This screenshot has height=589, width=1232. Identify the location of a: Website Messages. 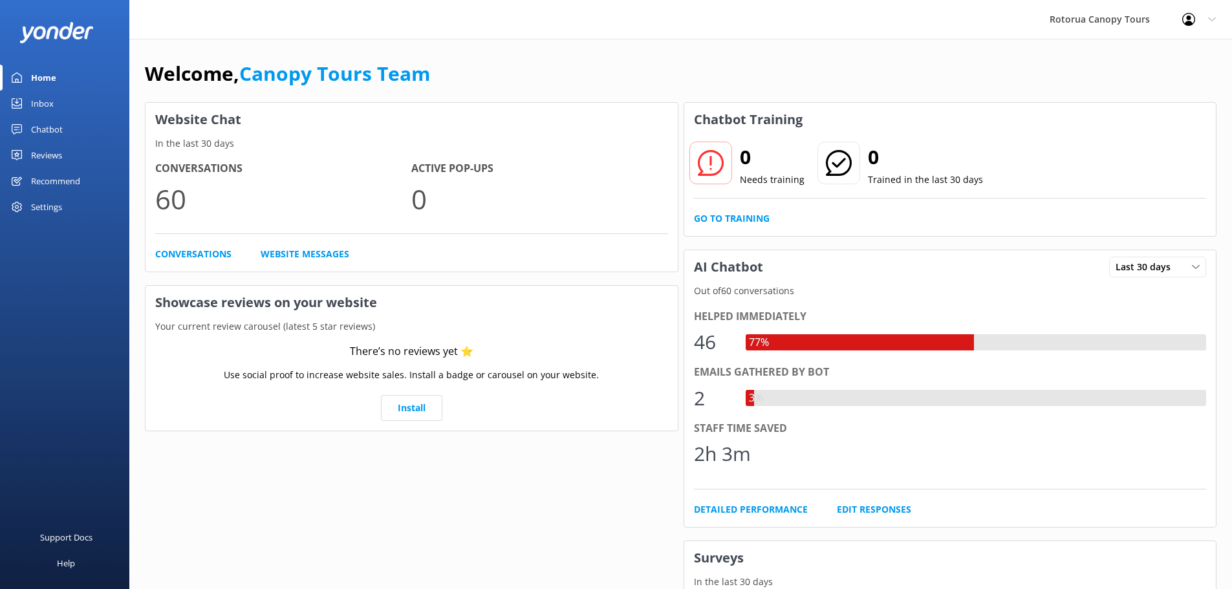
(305, 254).